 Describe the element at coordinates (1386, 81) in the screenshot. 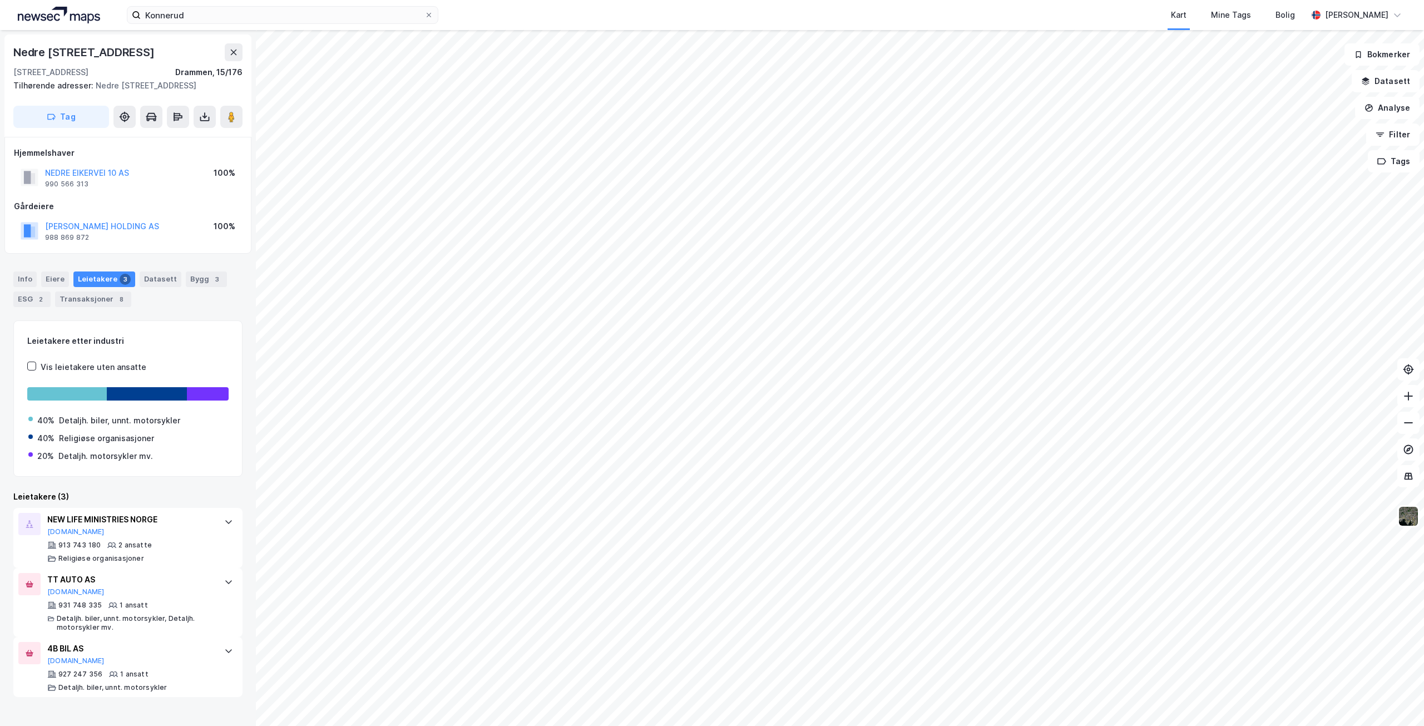

I see `button: Datasett` at that location.